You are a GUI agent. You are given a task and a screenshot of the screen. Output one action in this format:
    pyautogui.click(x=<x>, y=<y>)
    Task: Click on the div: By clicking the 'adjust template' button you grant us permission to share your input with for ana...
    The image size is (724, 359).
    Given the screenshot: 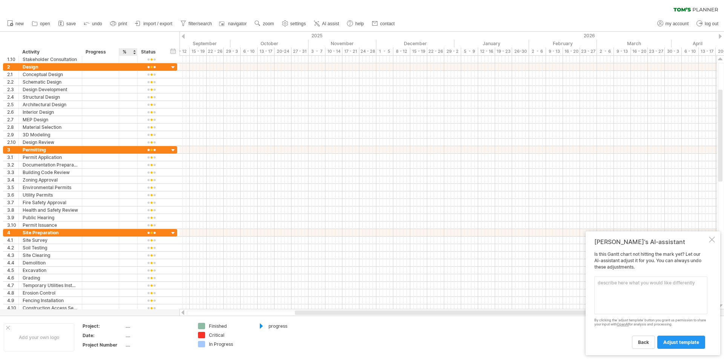 What is the action you would take?
    pyautogui.click(x=650, y=323)
    